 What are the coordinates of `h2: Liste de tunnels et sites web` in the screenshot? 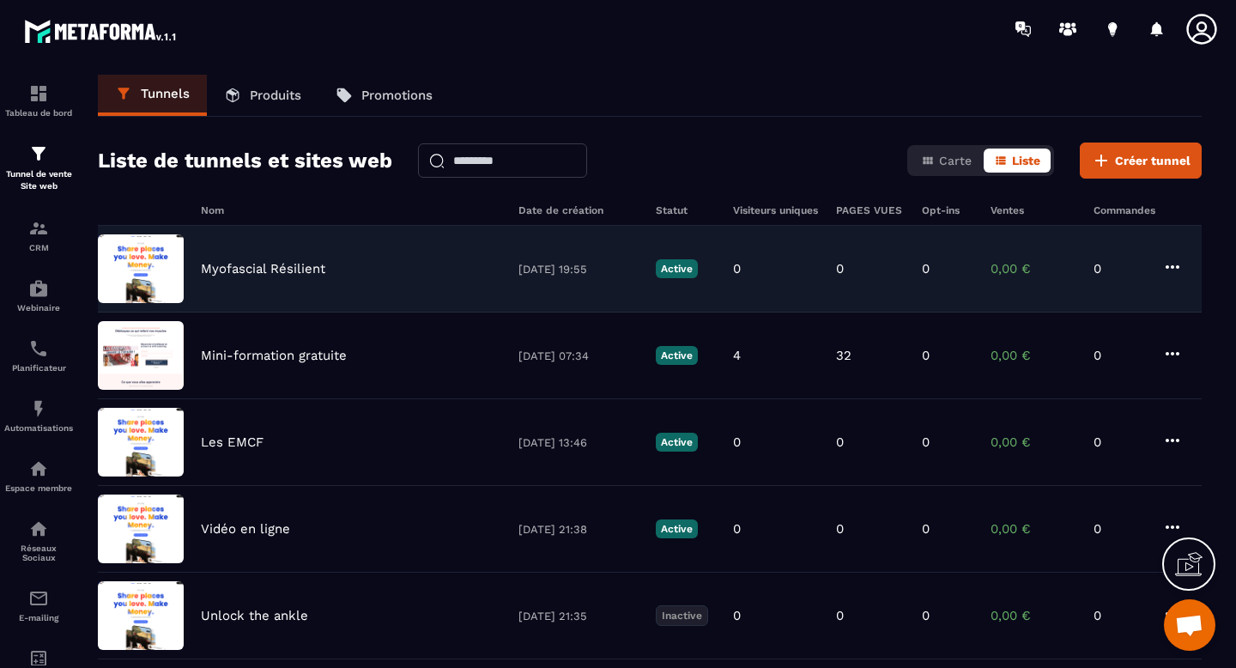 It's located at (245, 161).